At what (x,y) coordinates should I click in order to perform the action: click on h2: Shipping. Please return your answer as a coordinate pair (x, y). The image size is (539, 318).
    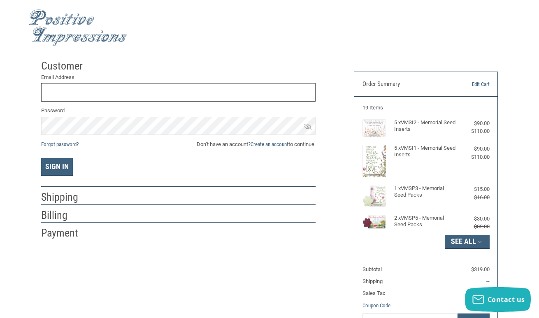
    Looking at the image, I should click on (65, 197).